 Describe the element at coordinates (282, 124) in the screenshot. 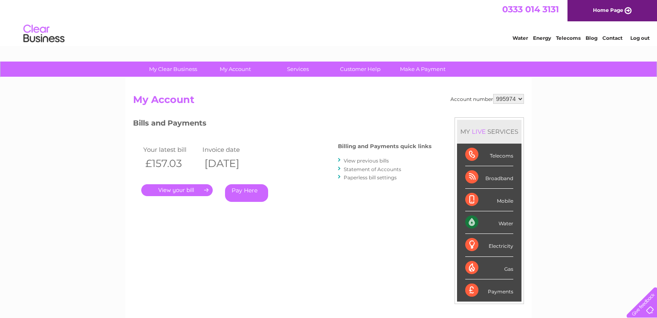

I see `h3: Bills and Payments` at that location.